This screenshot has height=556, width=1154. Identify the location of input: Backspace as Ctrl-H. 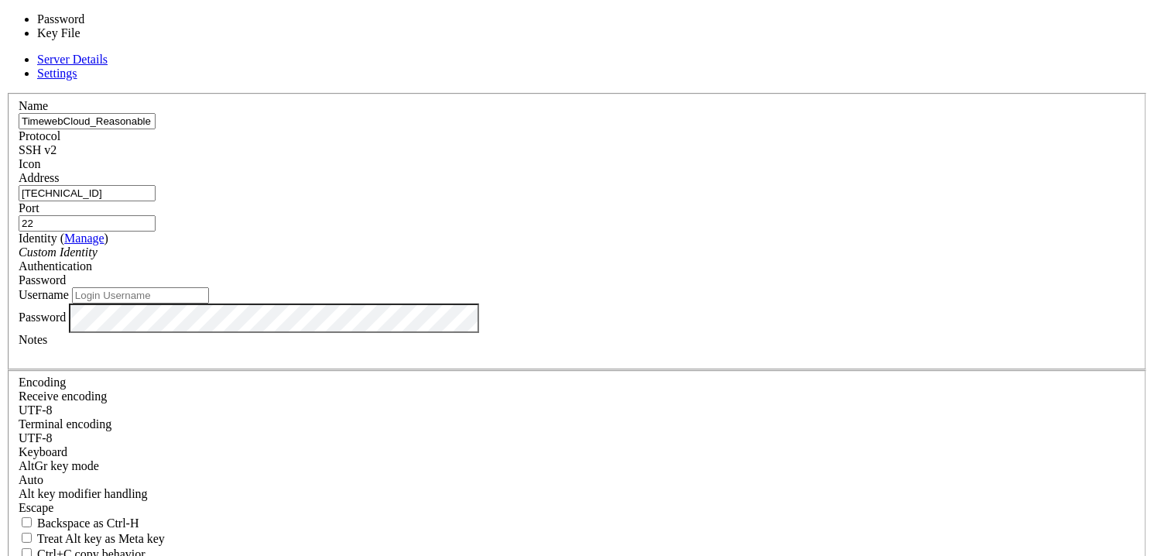
(26, 522).